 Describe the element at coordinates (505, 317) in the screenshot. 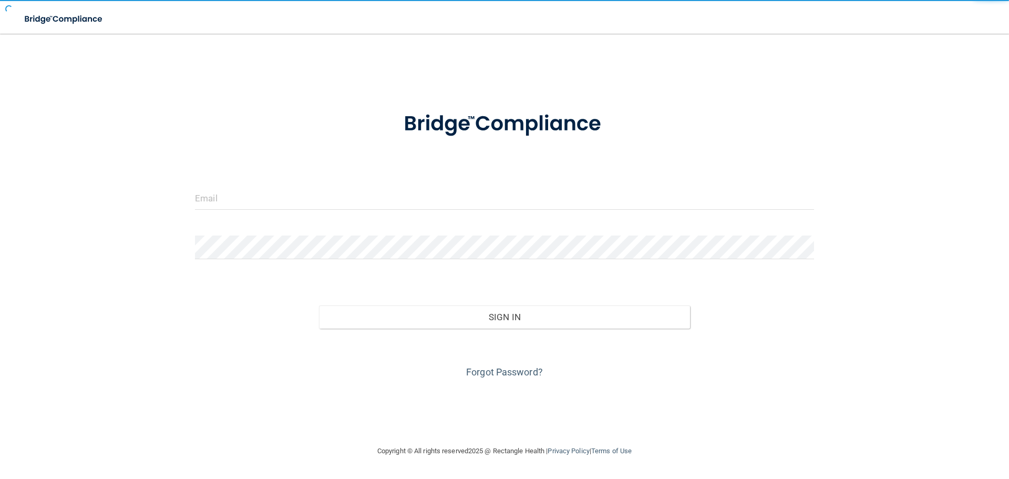

I see `button: Sign In` at that location.